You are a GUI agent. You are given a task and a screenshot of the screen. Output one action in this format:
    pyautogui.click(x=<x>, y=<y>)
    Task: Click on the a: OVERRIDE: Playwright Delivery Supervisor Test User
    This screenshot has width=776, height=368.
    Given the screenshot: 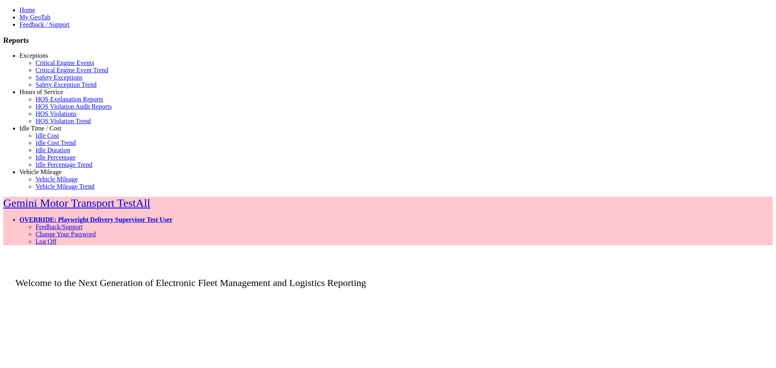 What is the action you would take?
    pyautogui.click(x=96, y=220)
    